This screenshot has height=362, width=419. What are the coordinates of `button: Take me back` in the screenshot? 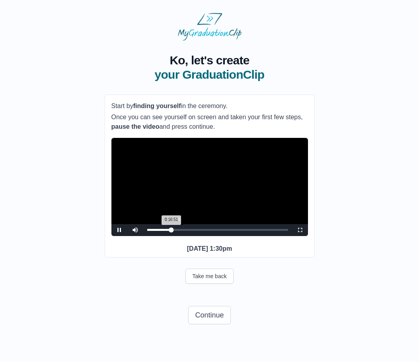 It's located at (209, 276).